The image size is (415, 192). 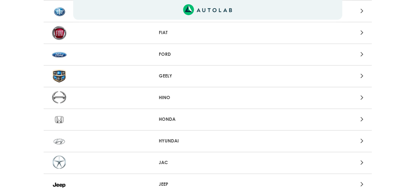 I want to click on img: FIAT, so click(x=59, y=33).